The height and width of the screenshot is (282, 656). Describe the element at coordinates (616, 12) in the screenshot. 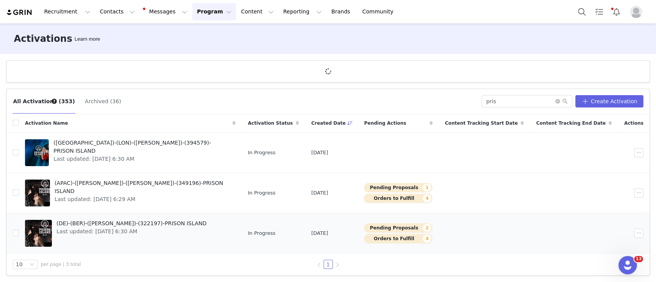

I see `button: Notifications` at that location.